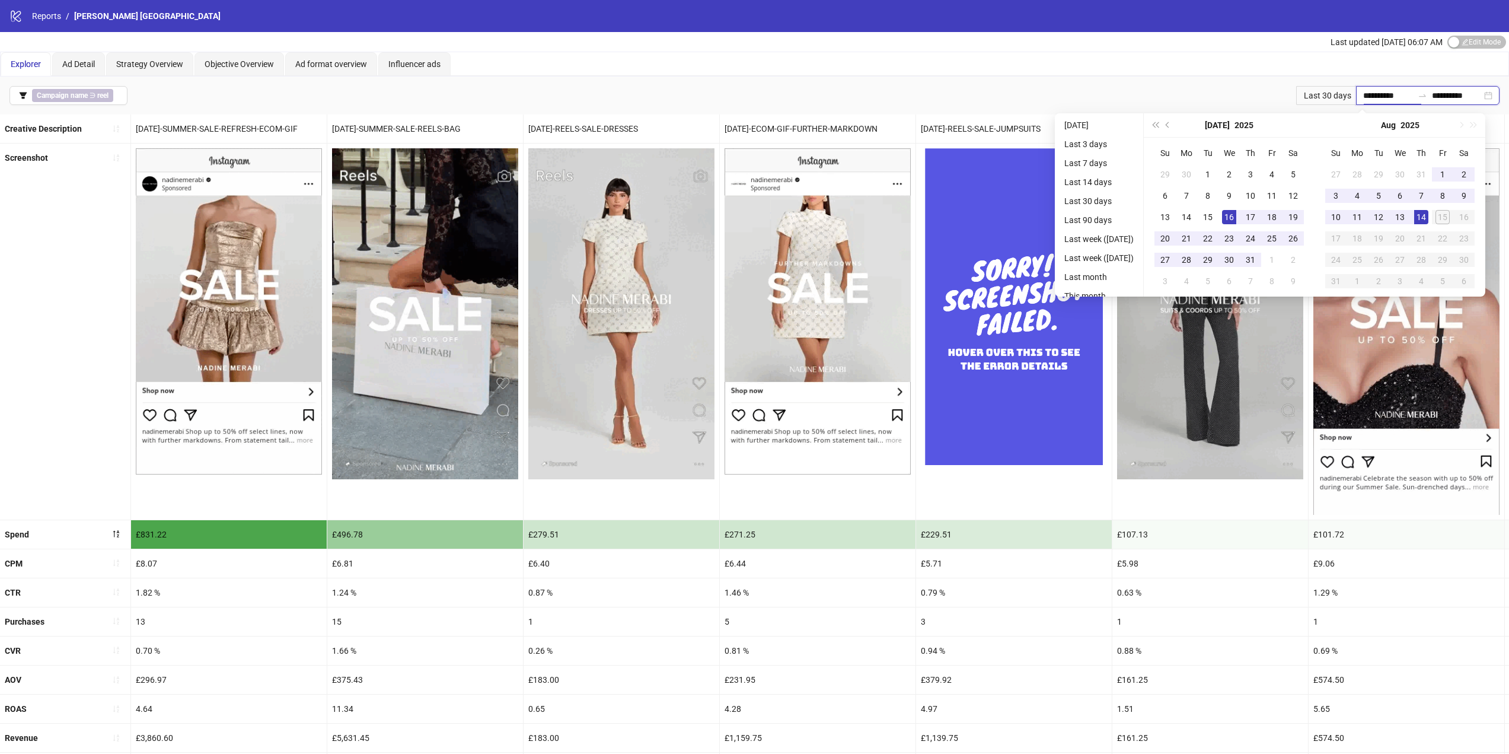 The image size is (1509, 754). Describe the element at coordinates (414, 64) in the screenshot. I see `span: Influencer ads` at that location.